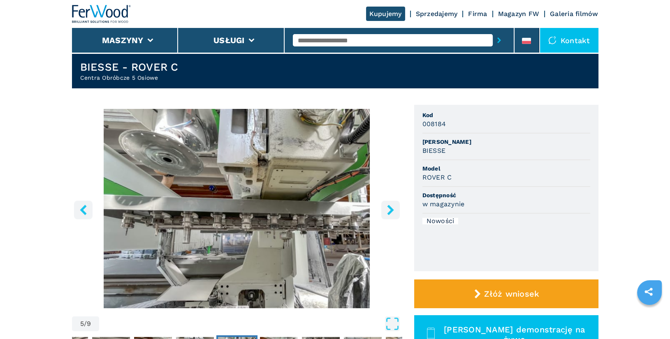 This screenshot has width=670, height=339. I want to click on span: Kod, so click(506, 115).